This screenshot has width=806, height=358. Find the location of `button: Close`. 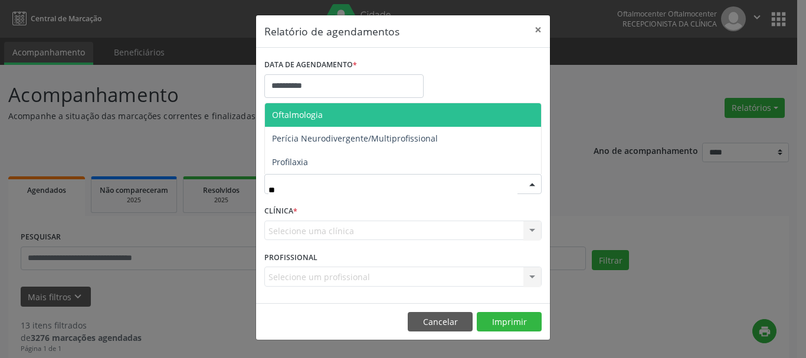

button: Close is located at coordinates (538, 30).